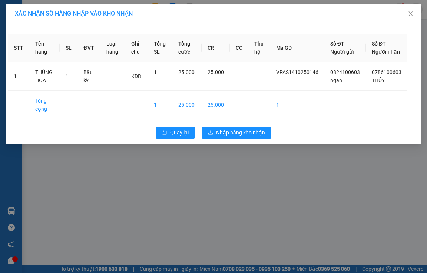 The width and height of the screenshot is (427, 273). I want to click on button: downloadNhập hàng kho nhận, so click(236, 133).